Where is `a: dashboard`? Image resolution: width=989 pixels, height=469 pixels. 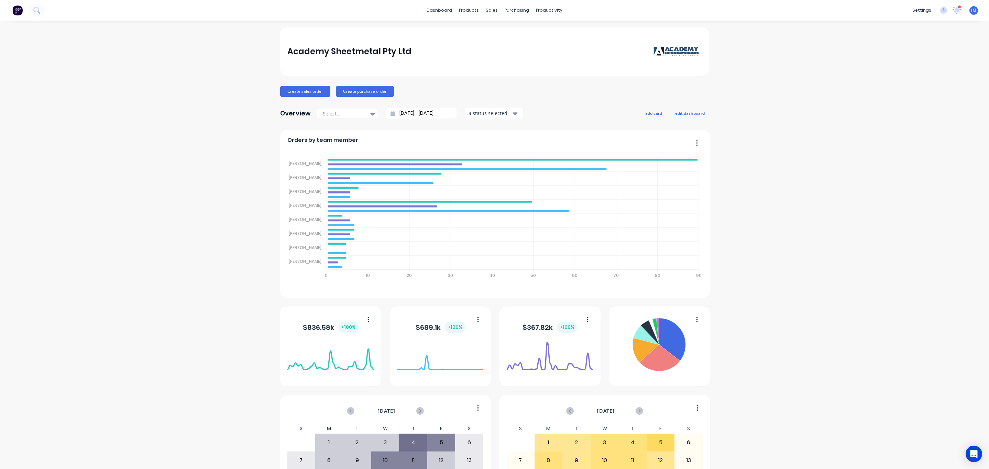 a: dashboard is located at coordinates (439, 10).